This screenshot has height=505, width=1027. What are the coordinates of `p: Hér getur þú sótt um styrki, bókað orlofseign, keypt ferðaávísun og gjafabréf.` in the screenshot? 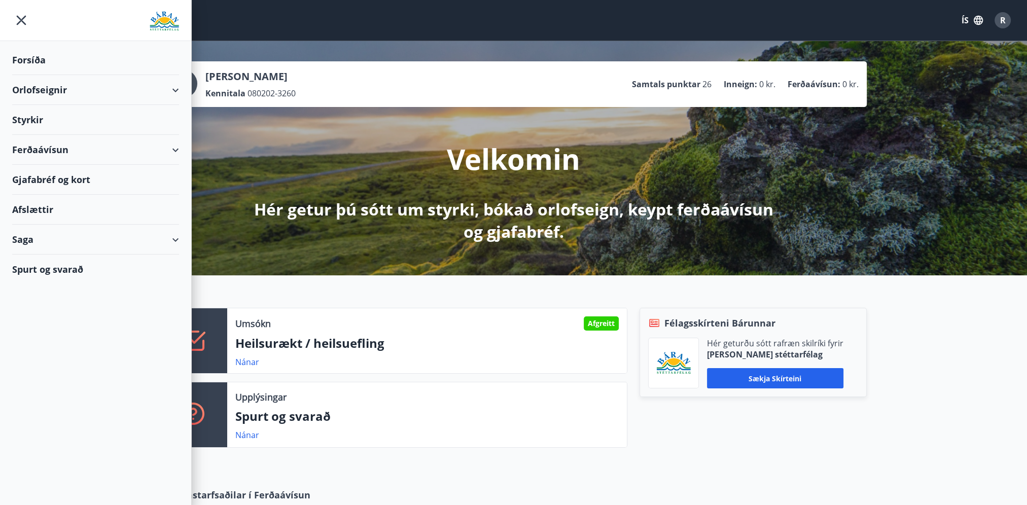 It's located at (514, 221).